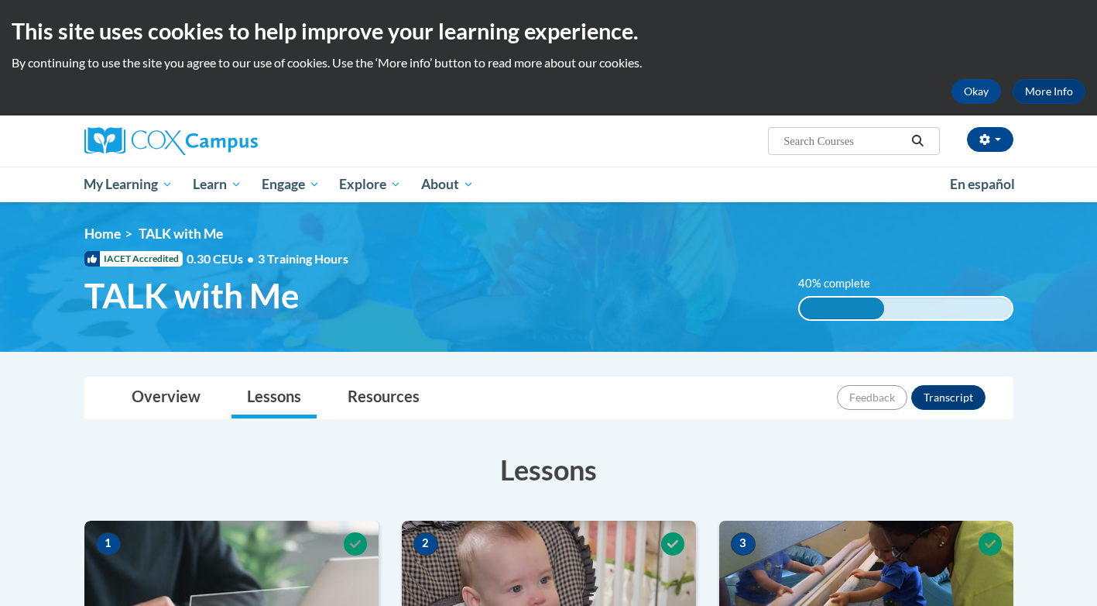 The width and height of the screenshot is (1097, 606). What do you see at coordinates (990, 139) in the screenshot?
I see `button: Account Settings` at bounding box center [990, 139].